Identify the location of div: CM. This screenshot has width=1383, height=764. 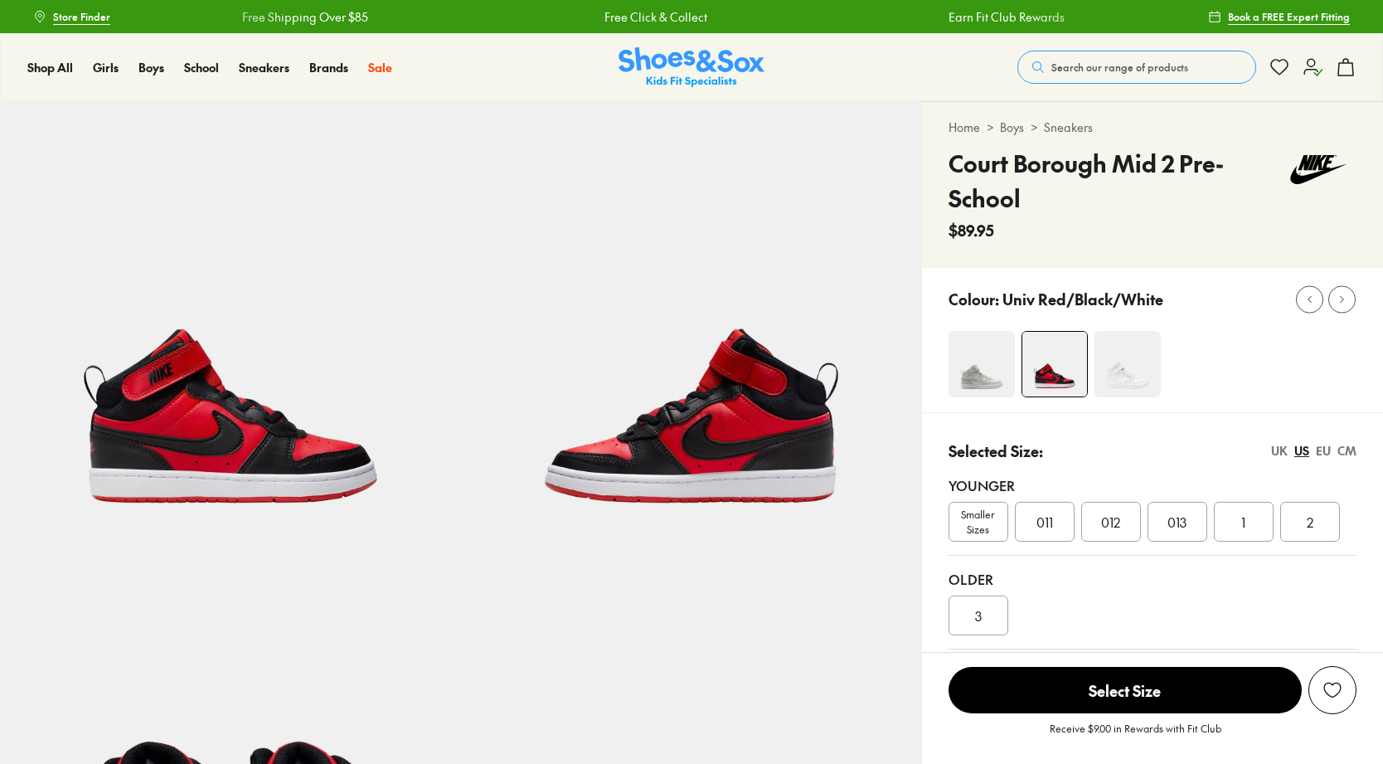
(1347, 450).